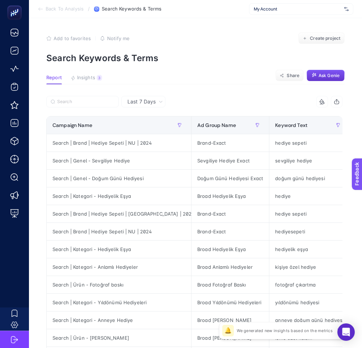 The image size is (362, 348). I want to click on div: kişiye özel hediye, so click(309, 267).